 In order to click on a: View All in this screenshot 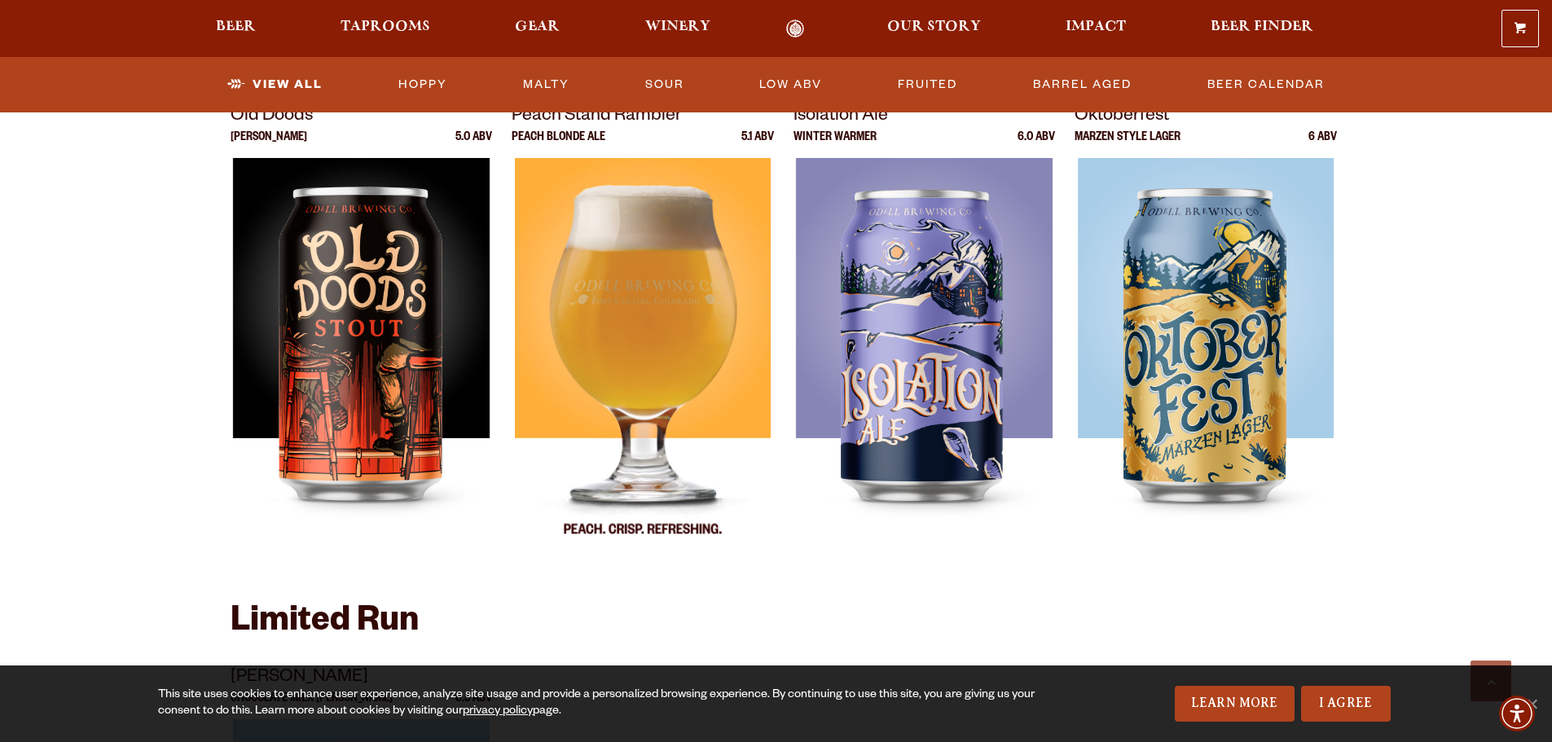, I will do `click(275, 85)`.